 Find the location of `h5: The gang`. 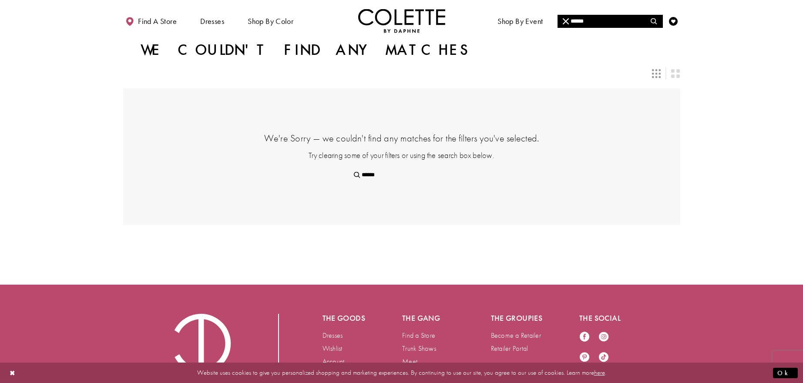

h5: The gang is located at coordinates (429, 318).